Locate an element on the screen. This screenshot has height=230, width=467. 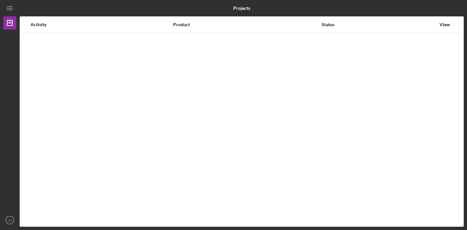
div: Status is located at coordinates (379, 25).